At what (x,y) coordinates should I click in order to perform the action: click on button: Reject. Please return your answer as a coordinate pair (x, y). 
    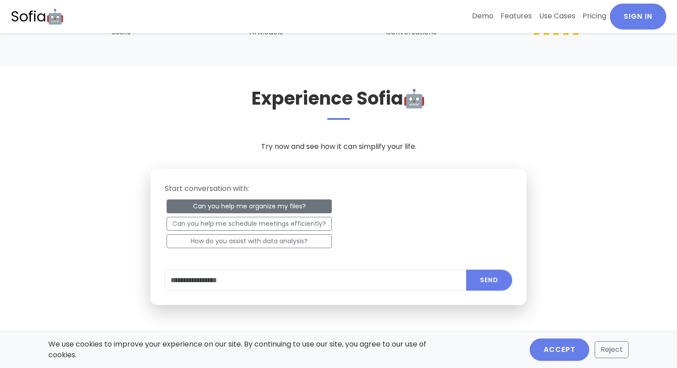
    Looking at the image, I should click on (612, 350).